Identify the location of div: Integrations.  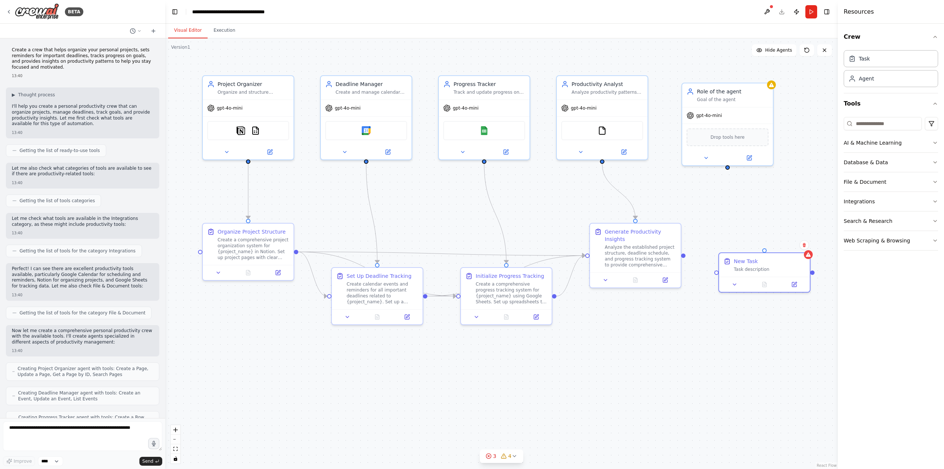
(859, 201).